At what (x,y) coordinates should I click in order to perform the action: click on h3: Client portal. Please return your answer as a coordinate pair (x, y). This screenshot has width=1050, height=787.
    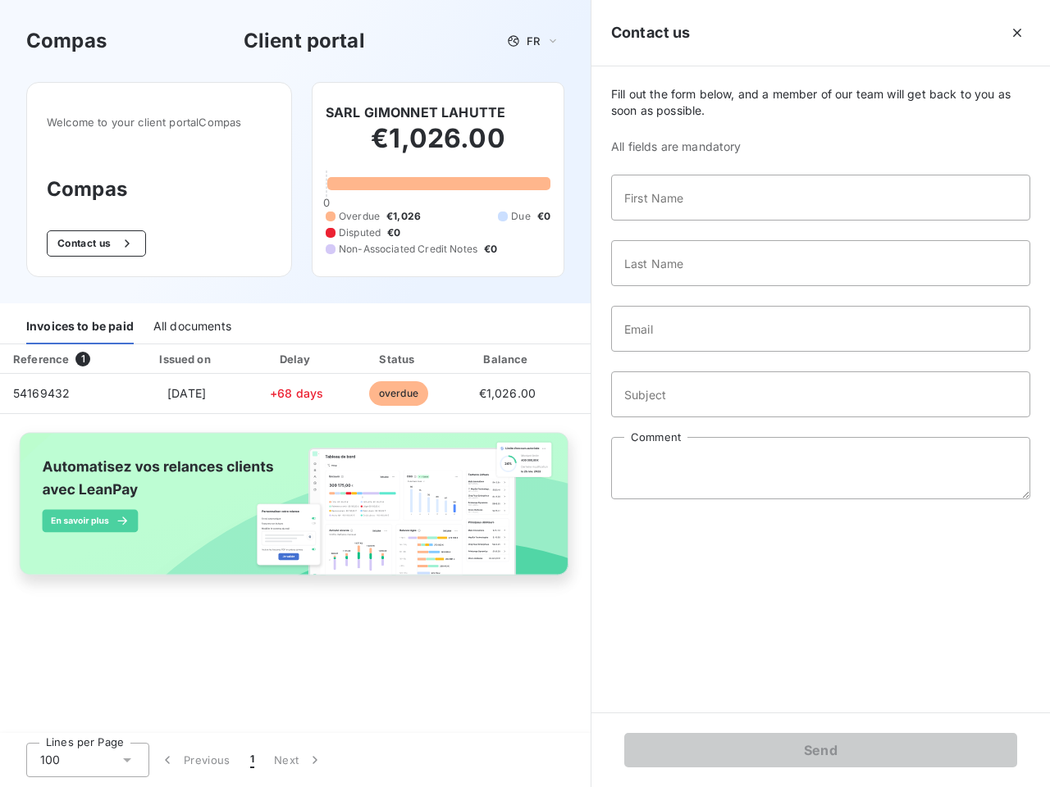
    Looking at the image, I should click on (304, 41).